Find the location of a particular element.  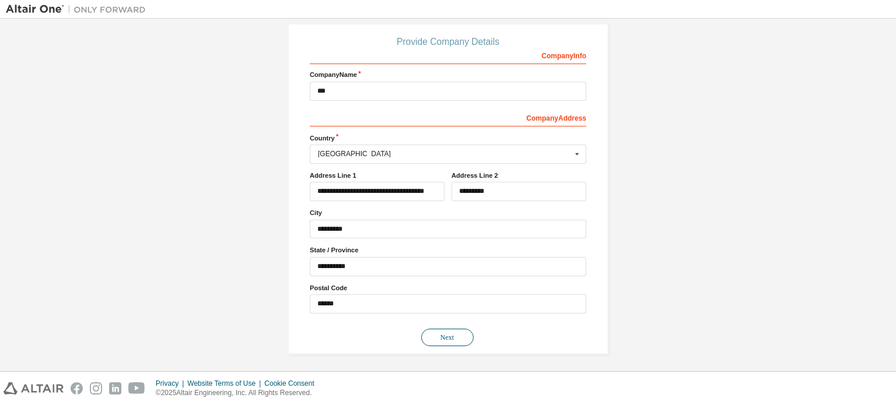

div: Website Terms of Use is located at coordinates (226, 384).